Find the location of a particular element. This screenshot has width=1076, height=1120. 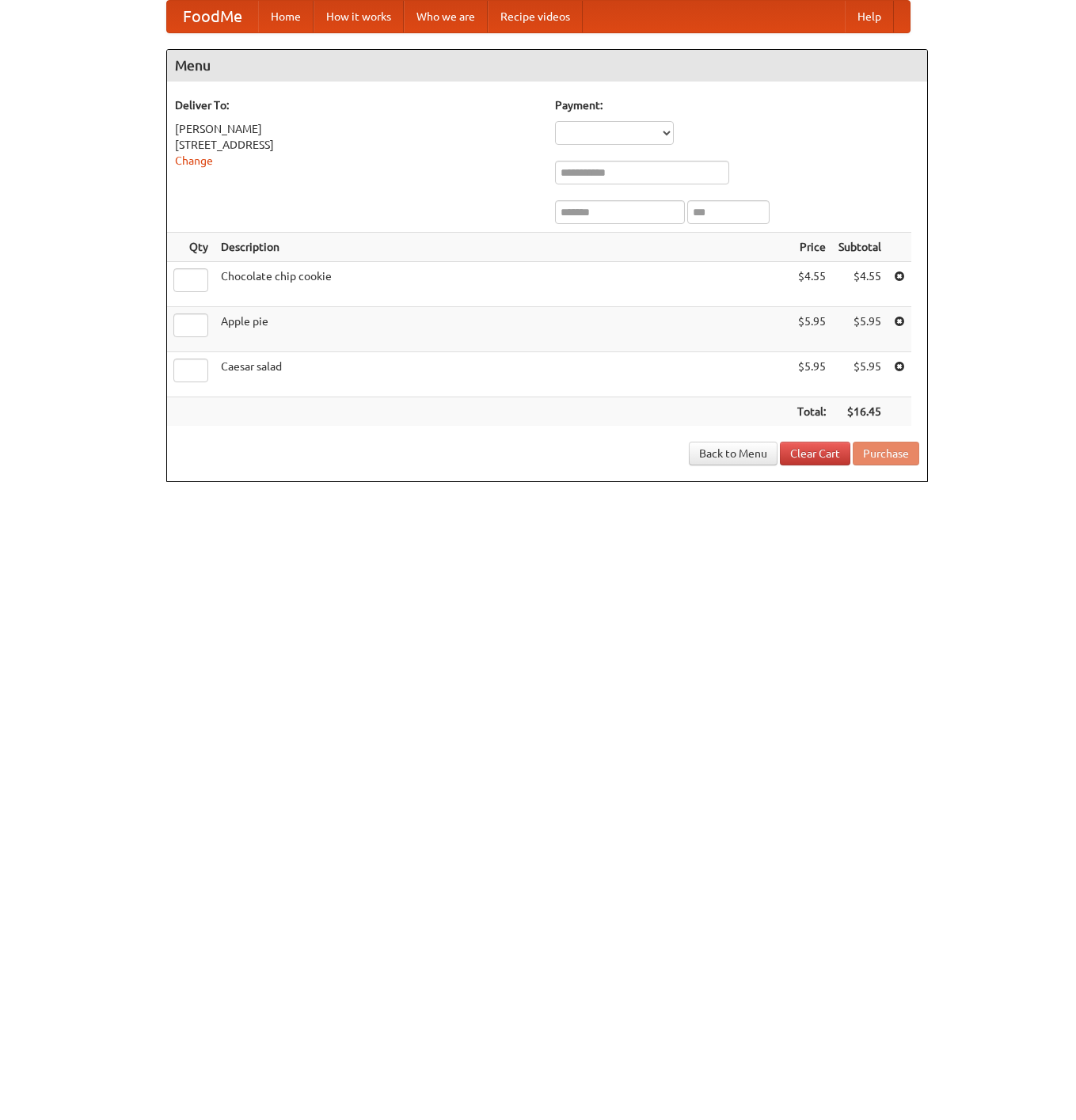

th: Price is located at coordinates (812, 247).